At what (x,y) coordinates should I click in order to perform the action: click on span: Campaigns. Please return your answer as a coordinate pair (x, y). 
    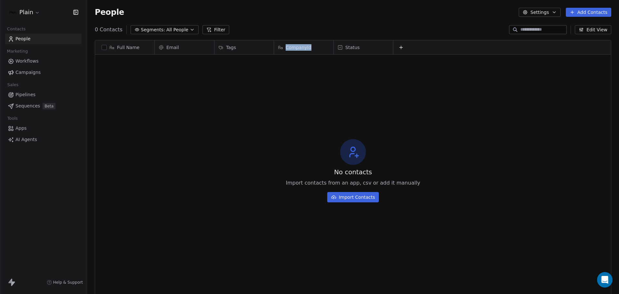
    Looking at the image, I should click on (28, 72).